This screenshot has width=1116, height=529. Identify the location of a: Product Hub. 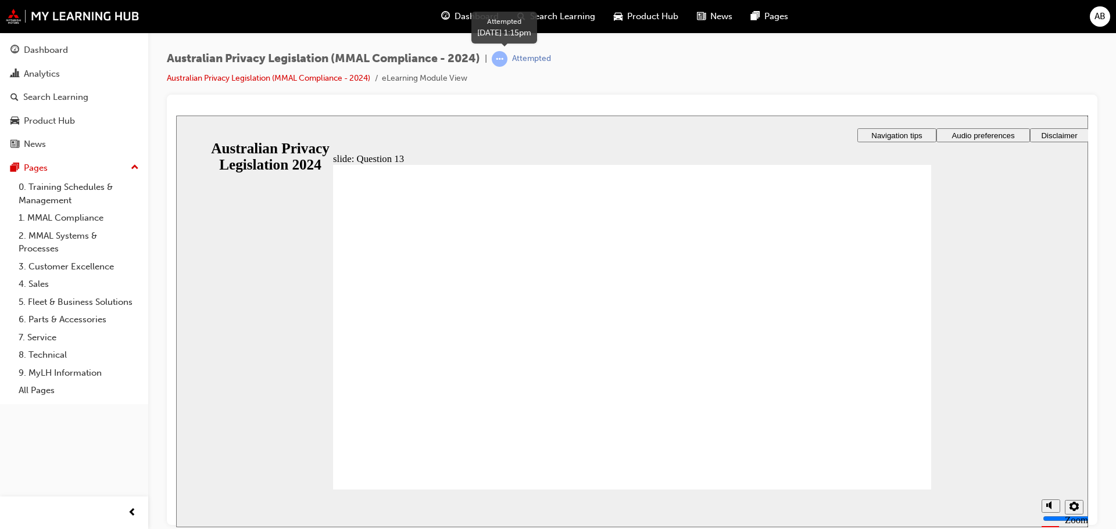
(74, 121).